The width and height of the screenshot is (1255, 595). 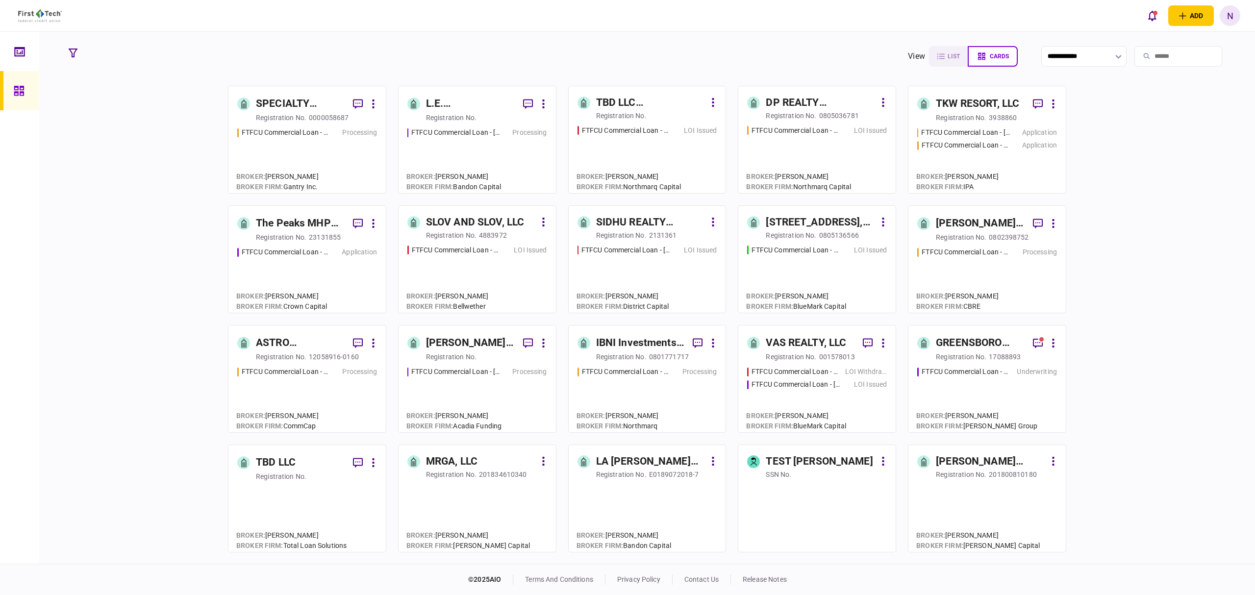 What do you see at coordinates (307, 259) in the screenshot?
I see `a: The Peaks MHP LLCregistration no.23131855FTFCU Commercial Loan - 6110 N US Hwy 89 Flagstaff AZApp...` at bounding box center [307, 259].